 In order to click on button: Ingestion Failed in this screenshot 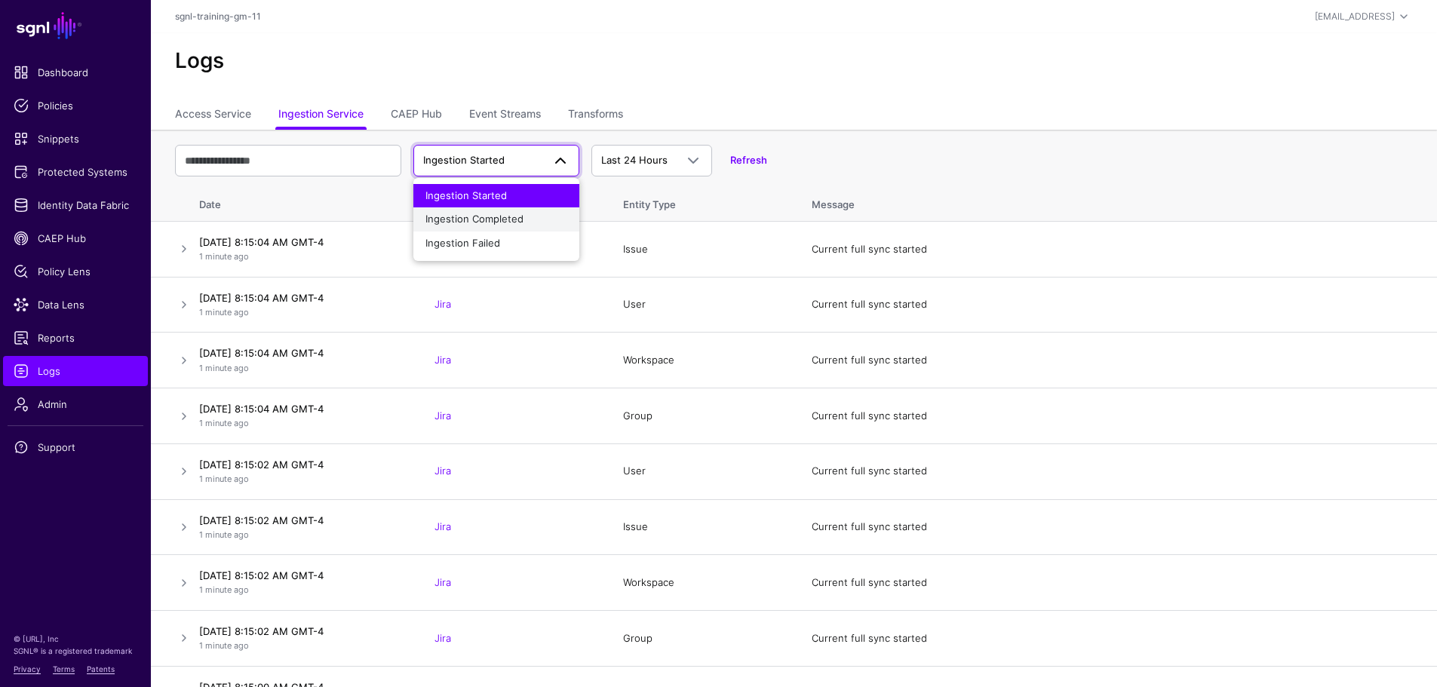, I will do `click(496, 244)`.